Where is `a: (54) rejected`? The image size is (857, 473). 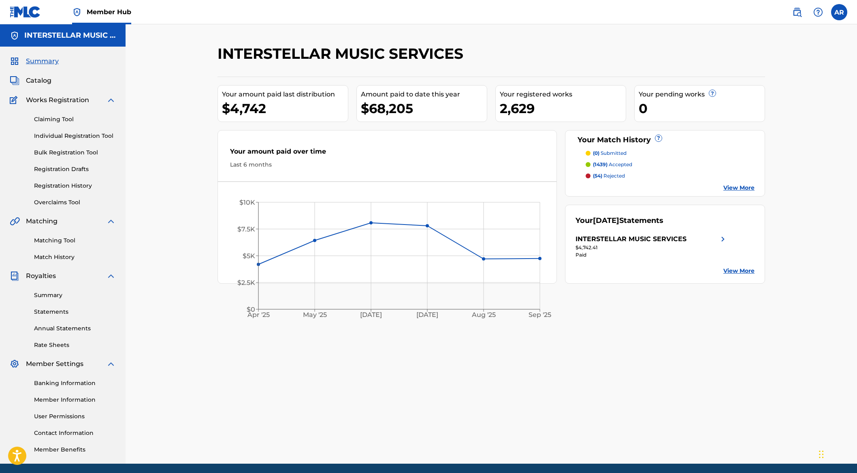 a: (54) rejected is located at coordinates (670, 176).